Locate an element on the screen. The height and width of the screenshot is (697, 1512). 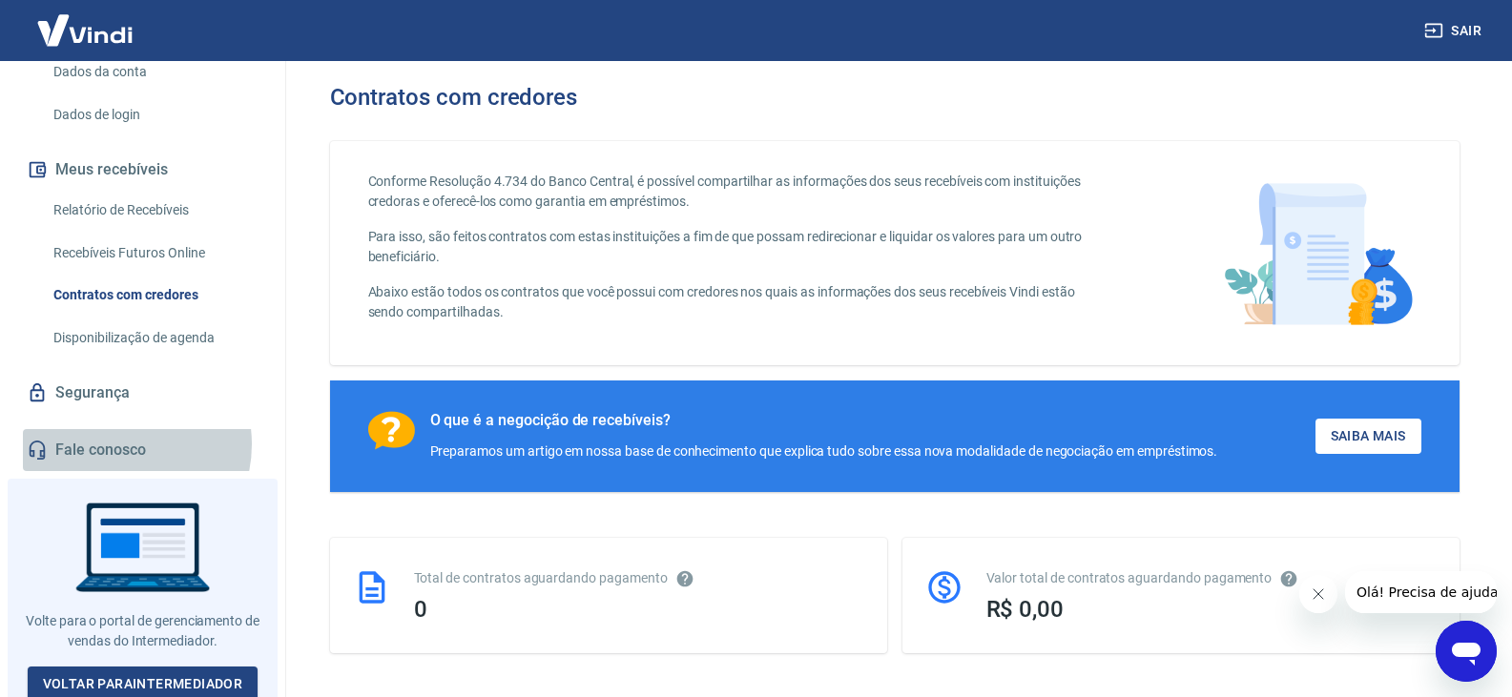
p: Abaixo estão todos os contratos que você possui com credores nos quais as informações dos seus re... is located at coordinates (736, 302).